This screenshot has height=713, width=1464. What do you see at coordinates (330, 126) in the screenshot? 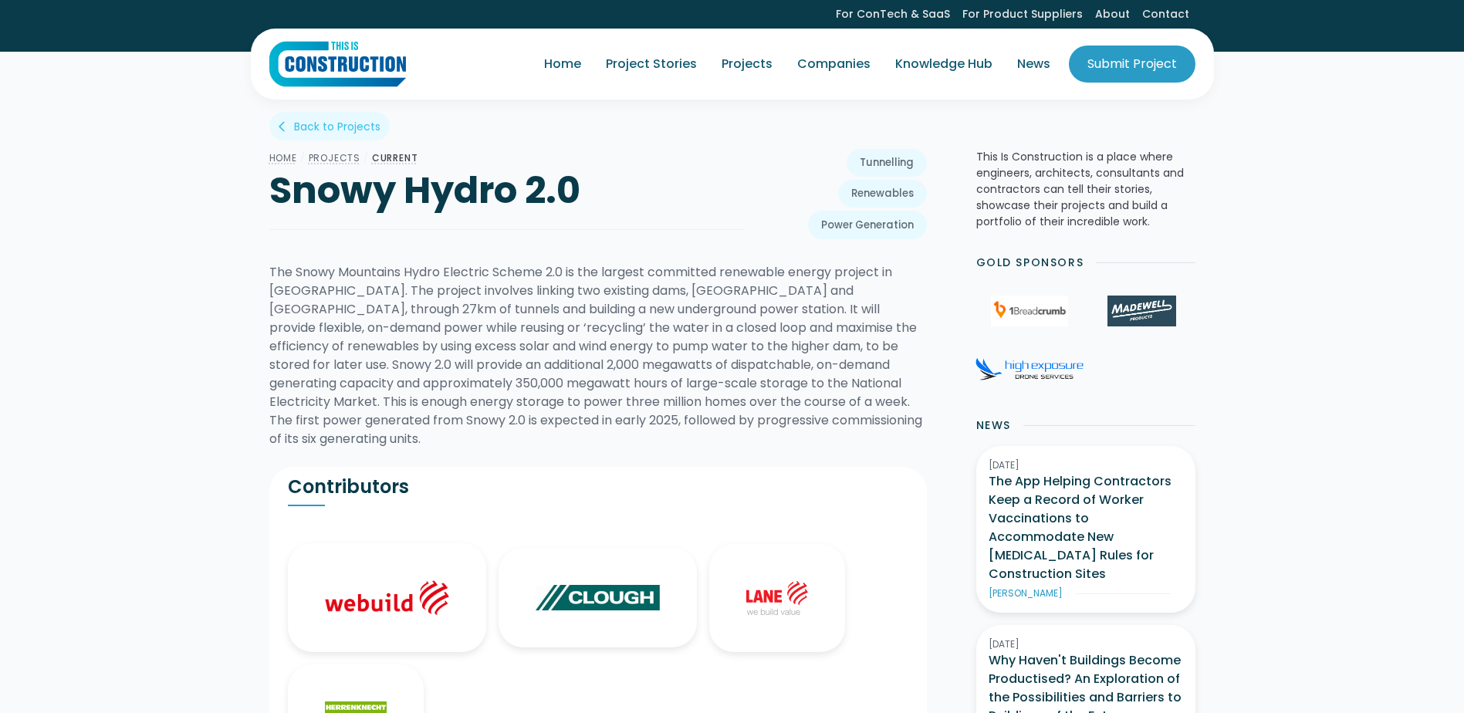
I see `a: arrow_back_iosBack to Projects` at bounding box center [330, 126].